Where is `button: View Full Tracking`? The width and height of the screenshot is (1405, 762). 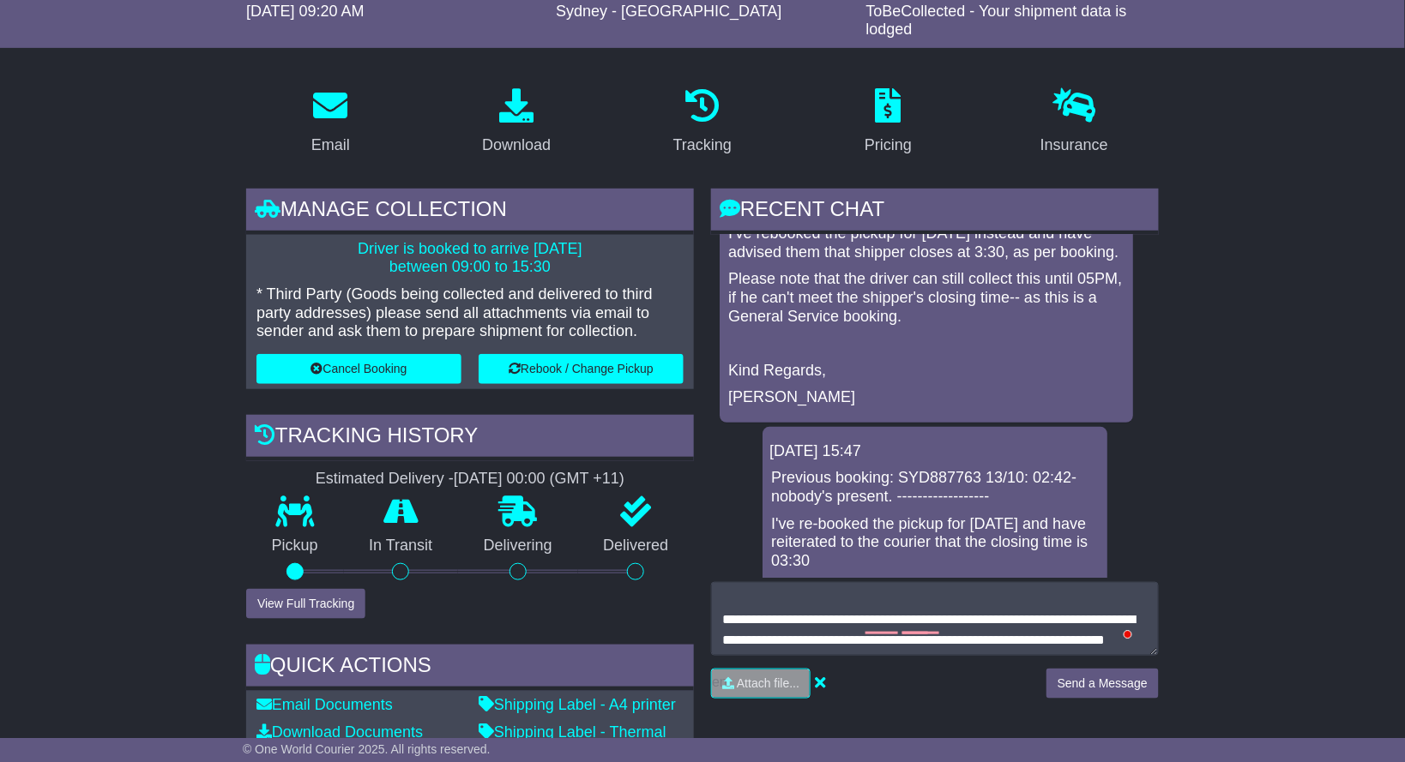
button: View Full Tracking is located at coordinates (305, 604).